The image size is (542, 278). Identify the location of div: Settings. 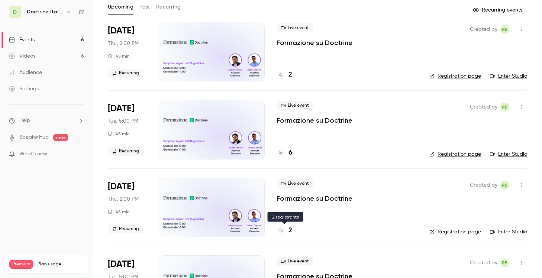
(24, 89).